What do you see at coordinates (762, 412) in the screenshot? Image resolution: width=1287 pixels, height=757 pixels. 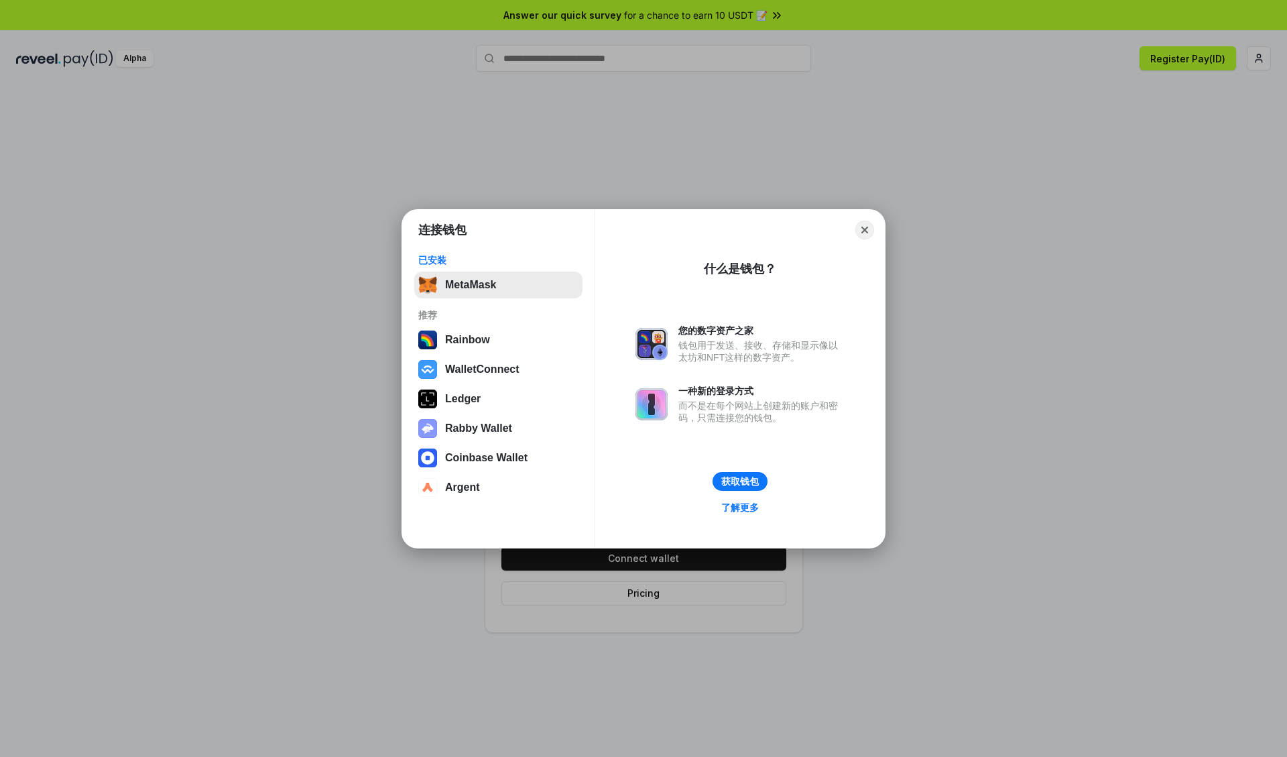 I see `div: 而不是在每个网站上创建新的账户和密码，只需连接您的钱包。` at bounding box center [762, 412].